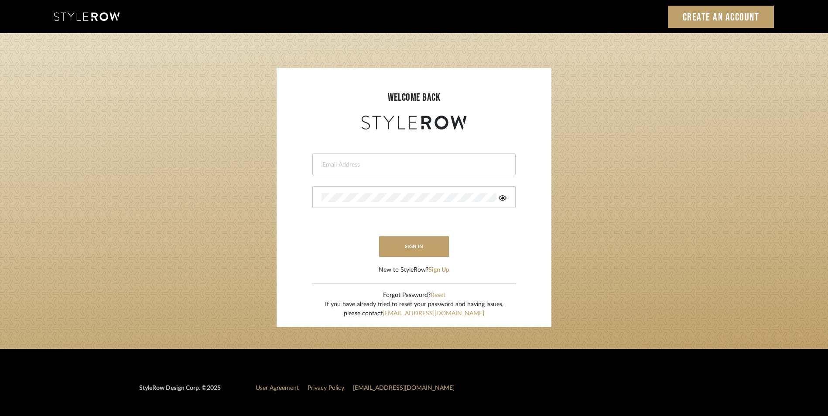 The image size is (828, 416). Describe the element at coordinates (414, 309) in the screenshot. I see `div: If you have already tried to reset your password and having issues, please contact` at that location.